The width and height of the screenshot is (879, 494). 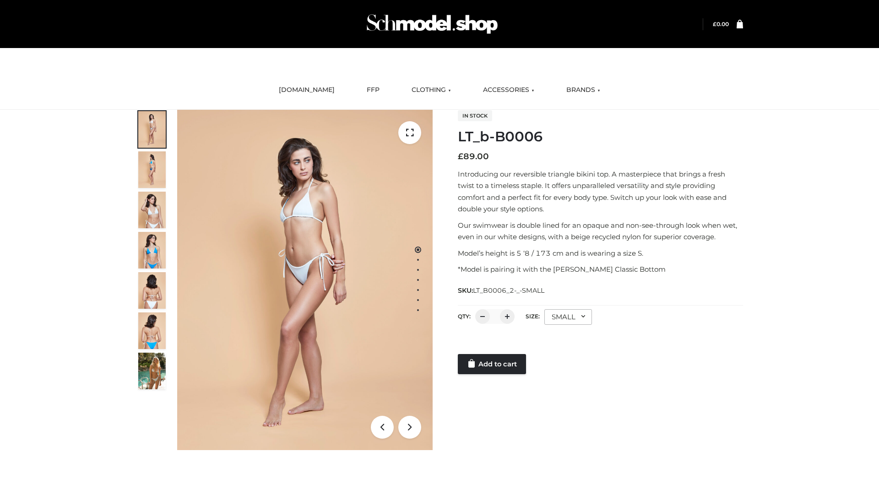 What do you see at coordinates (600, 192) in the screenshot?
I see `p: Introducing our reversible triangle bikini top. A masterpiece that brings a fresh twist to a time...` at bounding box center [600, 192].